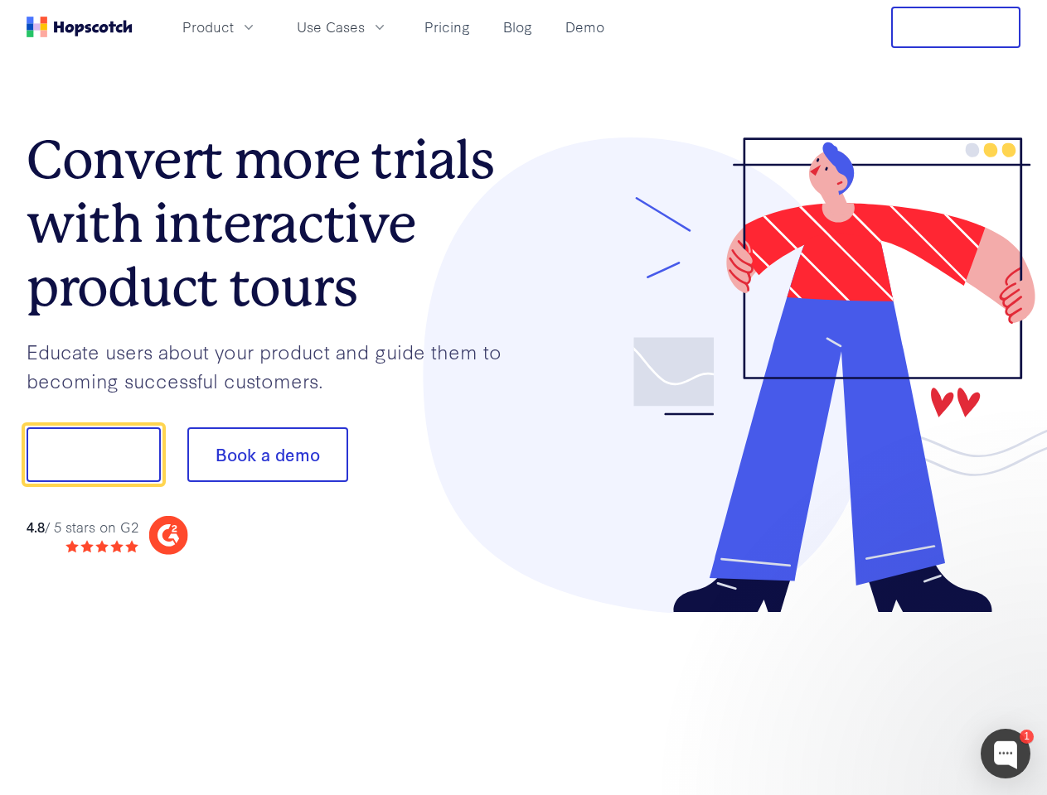 Image resolution: width=1047 pixels, height=795 pixels. I want to click on div: 1, so click(1026, 737).